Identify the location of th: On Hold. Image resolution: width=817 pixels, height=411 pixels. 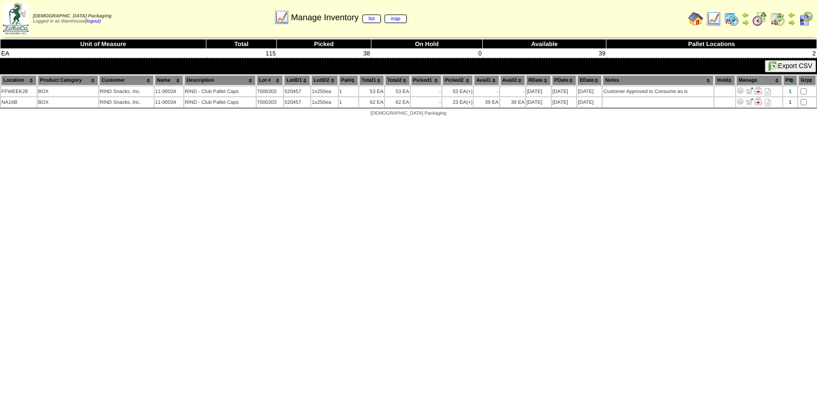
(426, 44).